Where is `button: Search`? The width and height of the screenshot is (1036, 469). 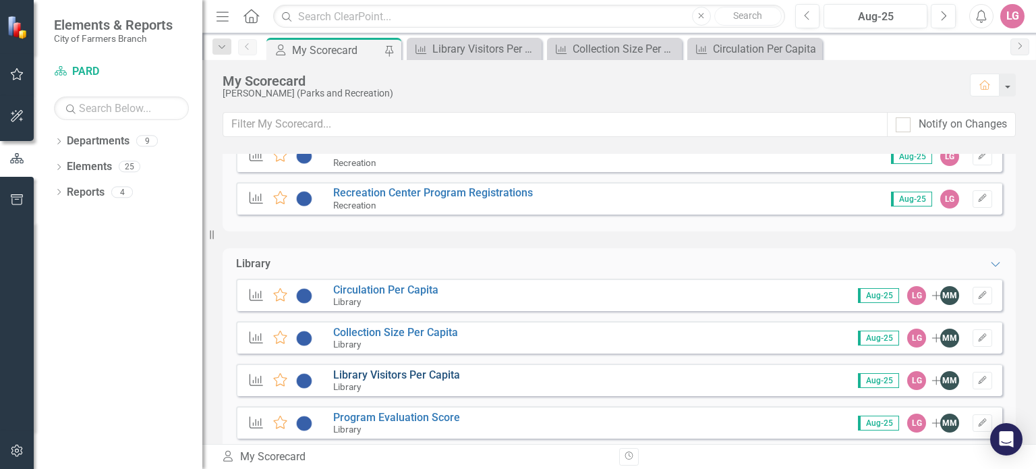
button: Search is located at coordinates (748, 16).